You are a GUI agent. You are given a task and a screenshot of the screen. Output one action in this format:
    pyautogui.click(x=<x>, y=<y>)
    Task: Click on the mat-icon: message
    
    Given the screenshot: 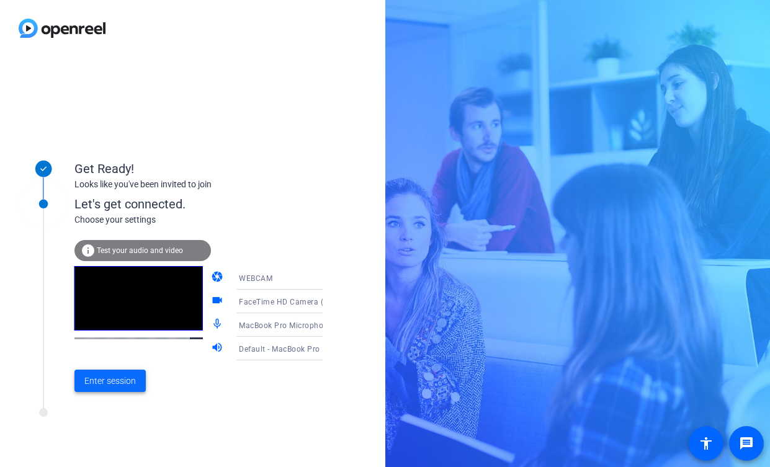 What is the action you would take?
    pyautogui.click(x=746, y=443)
    